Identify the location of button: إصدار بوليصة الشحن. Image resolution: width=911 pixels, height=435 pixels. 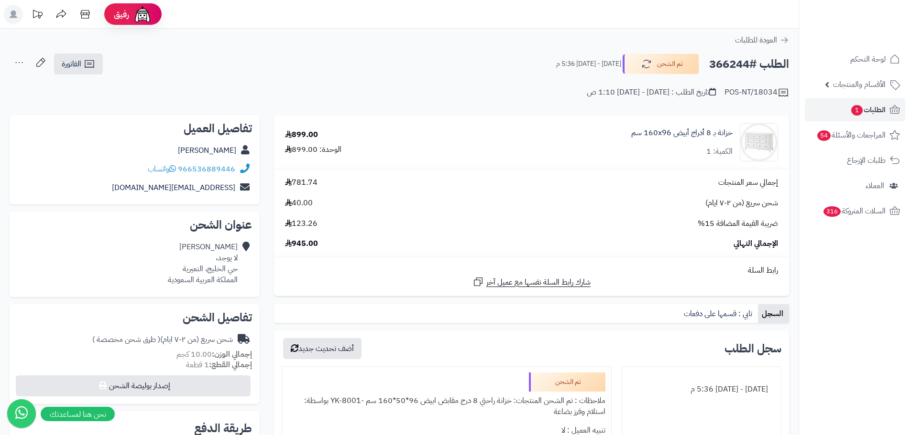
(133, 386).